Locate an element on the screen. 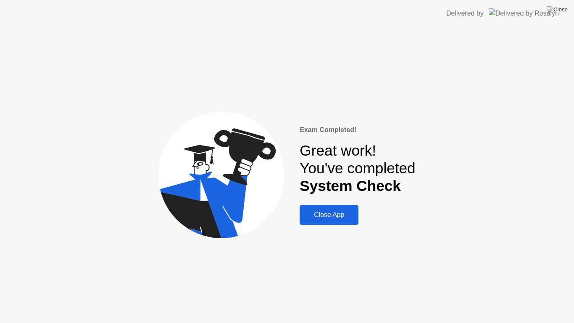 Image resolution: width=574 pixels, height=323 pixels. div: Close App is located at coordinates (329, 215).